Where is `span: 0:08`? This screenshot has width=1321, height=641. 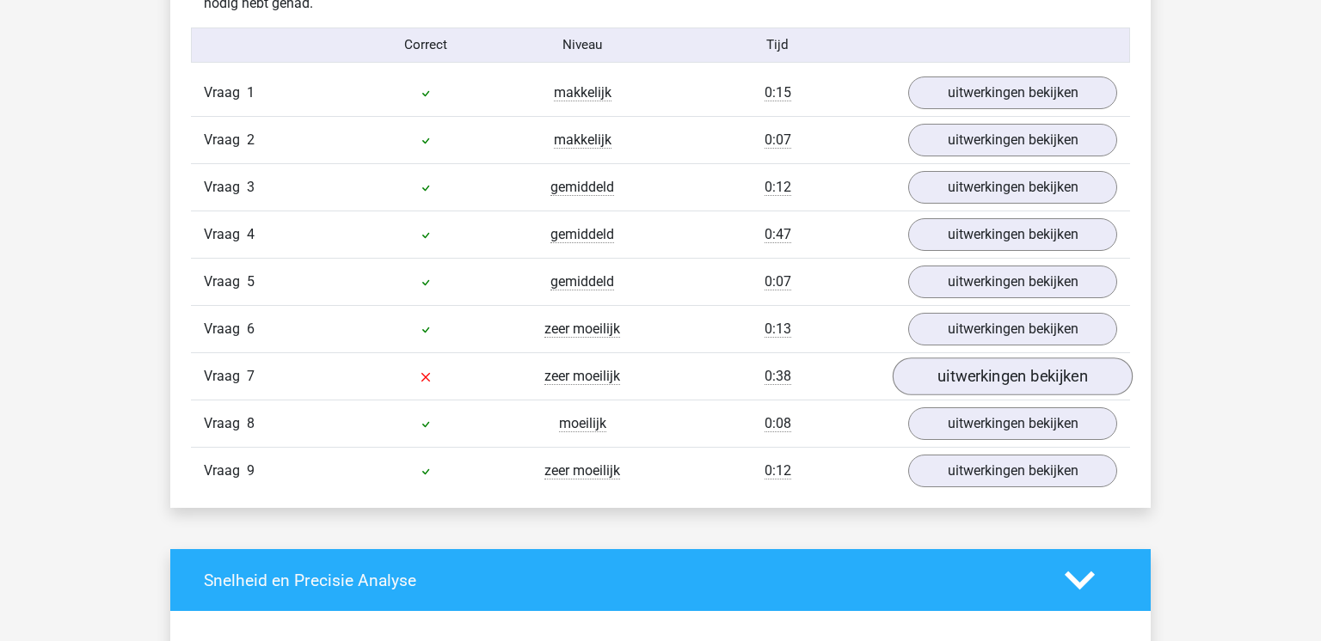
span: 0:08 is located at coordinates (777, 424).